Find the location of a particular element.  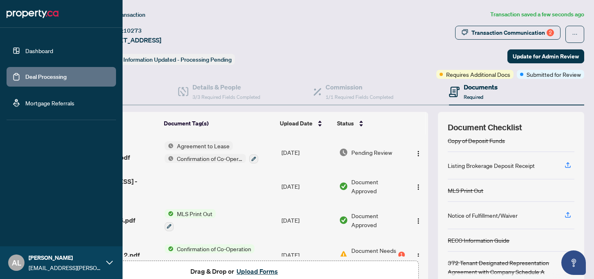

span: Upload Date is located at coordinates (296, 123).